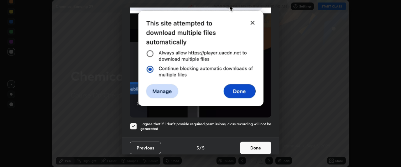 The height and width of the screenshot is (167, 401). Describe the element at coordinates (206, 126) in the screenshot. I see `h5: I agree that if I don't provide required permissions, class recording will not be generated` at that location.